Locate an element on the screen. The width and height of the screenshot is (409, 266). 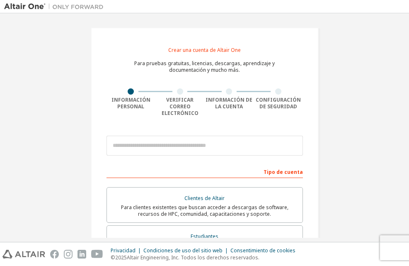
font: Verificar correo electrónico is located at coordinates (180, 106).